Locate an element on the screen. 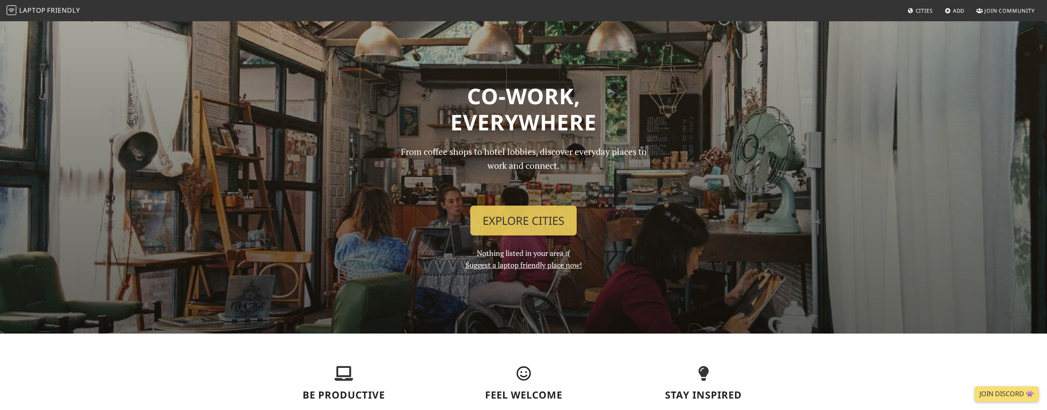  h3: Stay Inspired is located at coordinates (703, 395).